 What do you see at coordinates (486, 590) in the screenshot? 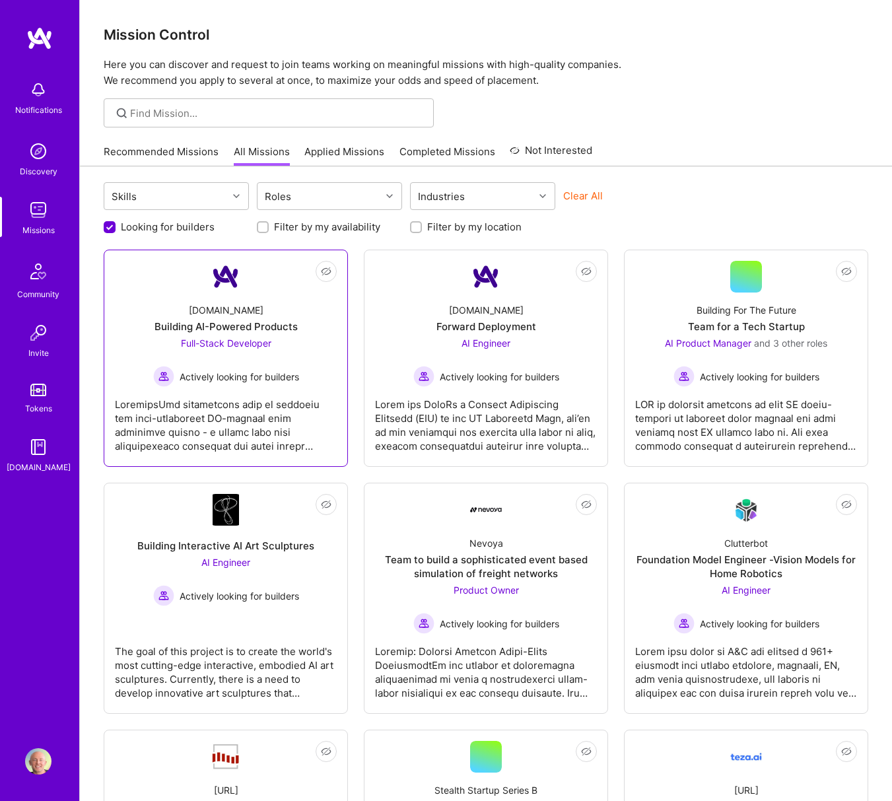
I see `span: Product Owner` at bounding box center [486, 590].